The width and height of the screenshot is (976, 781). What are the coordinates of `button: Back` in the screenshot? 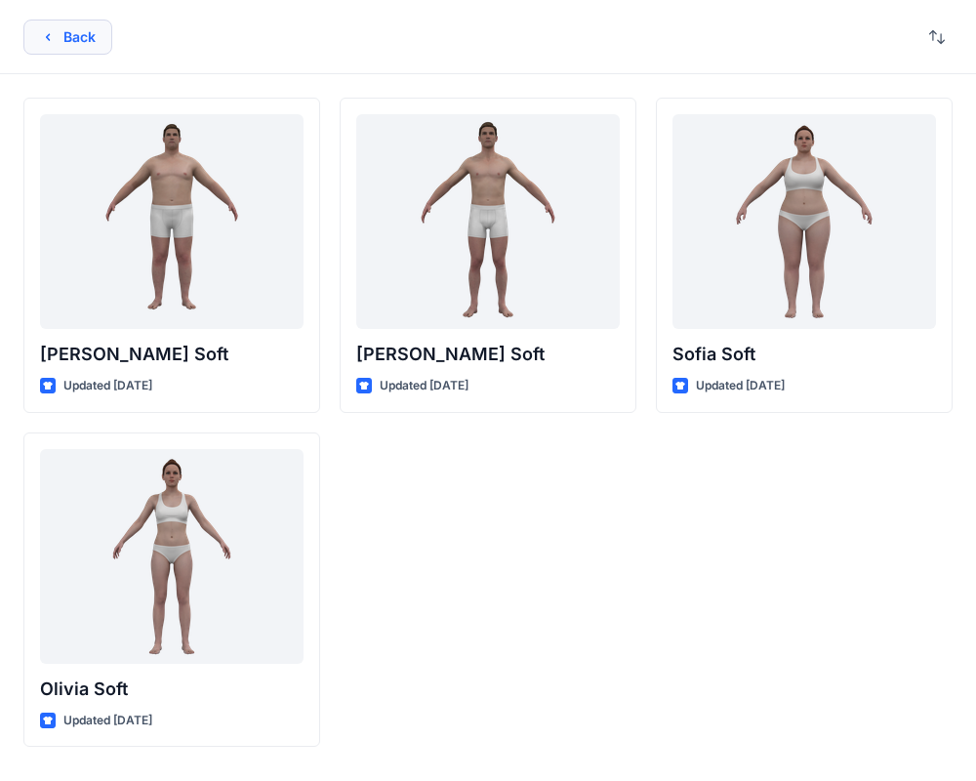 It's located at (67, 37).